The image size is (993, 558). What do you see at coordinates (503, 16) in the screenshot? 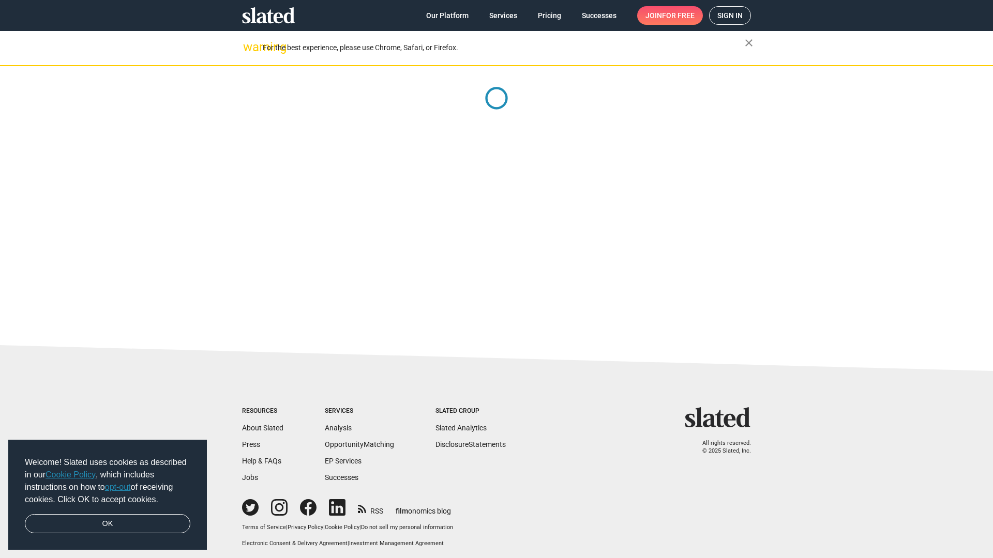
I see `a: Services` at bounding box center [503, 16].